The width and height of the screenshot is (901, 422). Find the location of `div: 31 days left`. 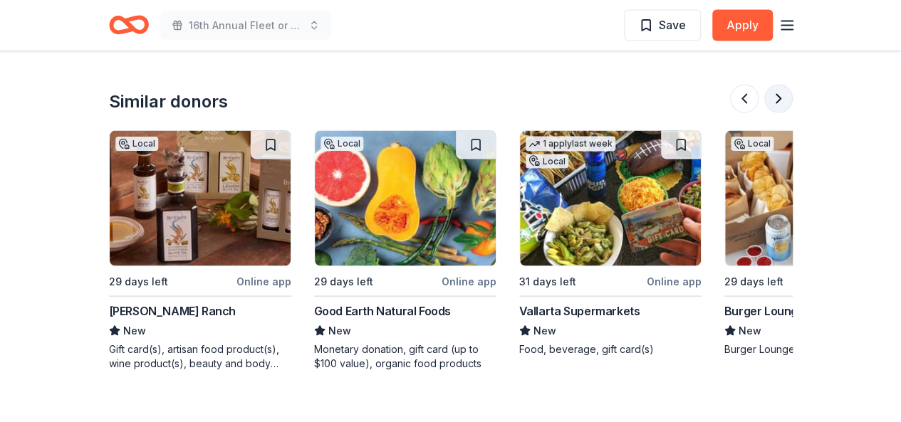

div: 31 days left is located at coordinates (548, 282).